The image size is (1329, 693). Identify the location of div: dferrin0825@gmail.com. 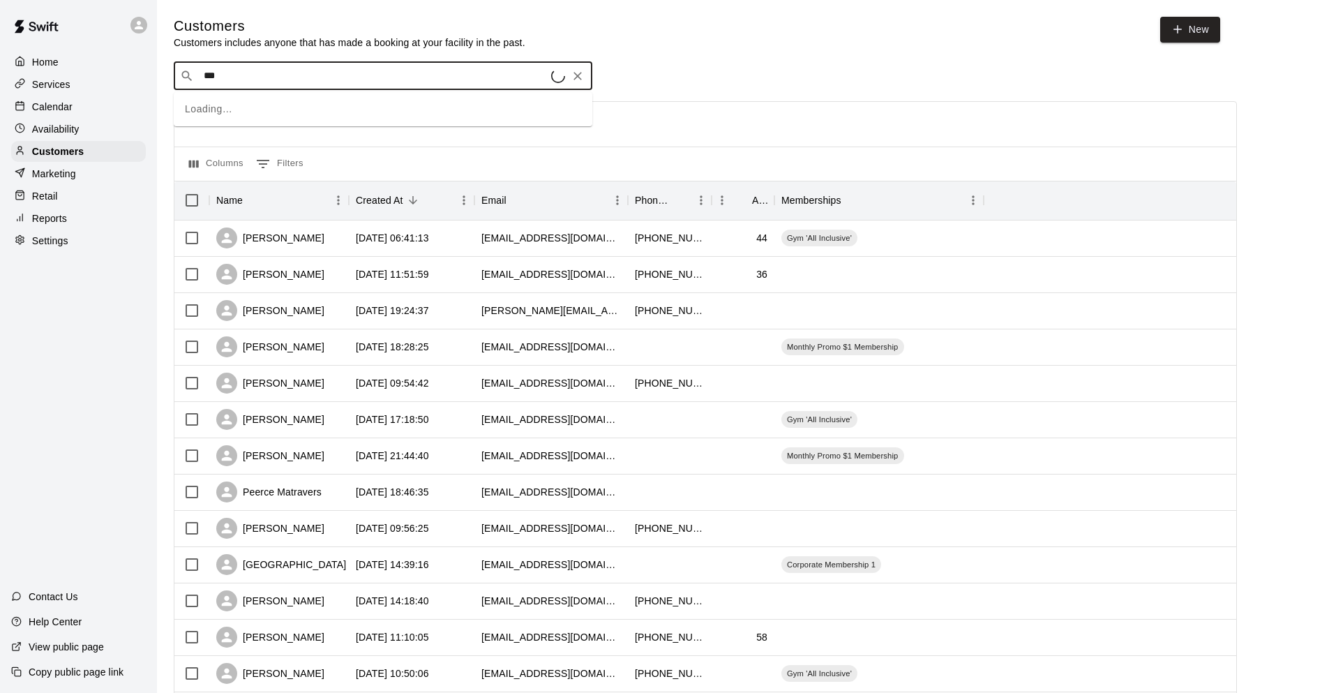
(551, 673).